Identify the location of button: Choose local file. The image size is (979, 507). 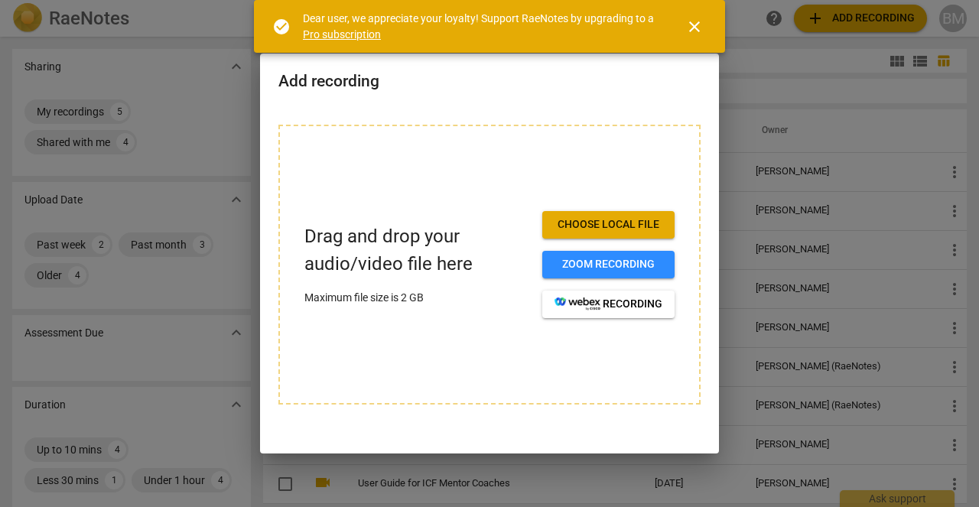
(608, 225).